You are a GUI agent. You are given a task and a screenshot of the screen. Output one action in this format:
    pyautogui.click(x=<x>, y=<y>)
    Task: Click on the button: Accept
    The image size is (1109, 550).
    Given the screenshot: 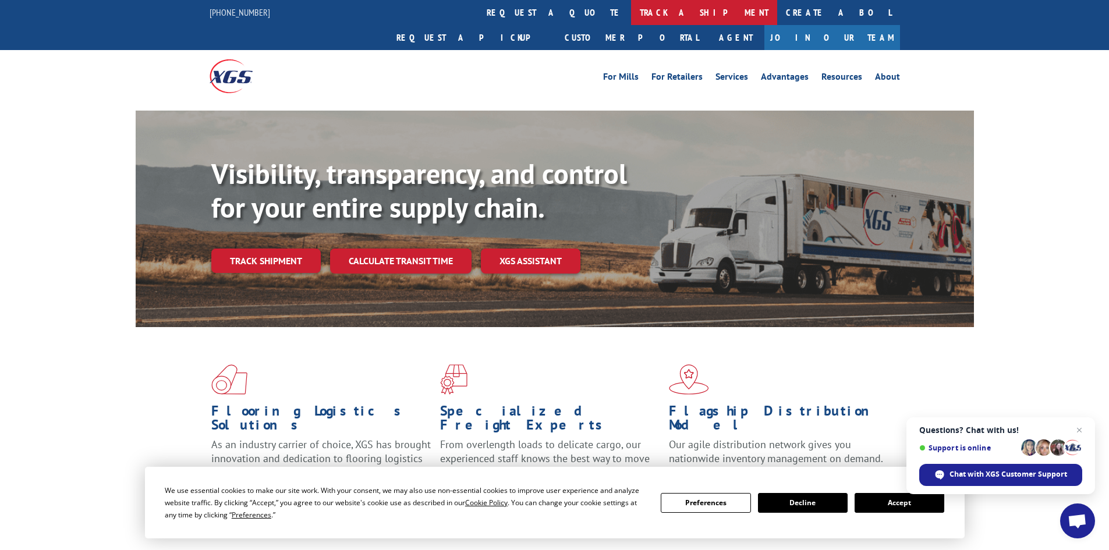 What is the action you would take?
    pyautogui.click(x=899, y=503)
    